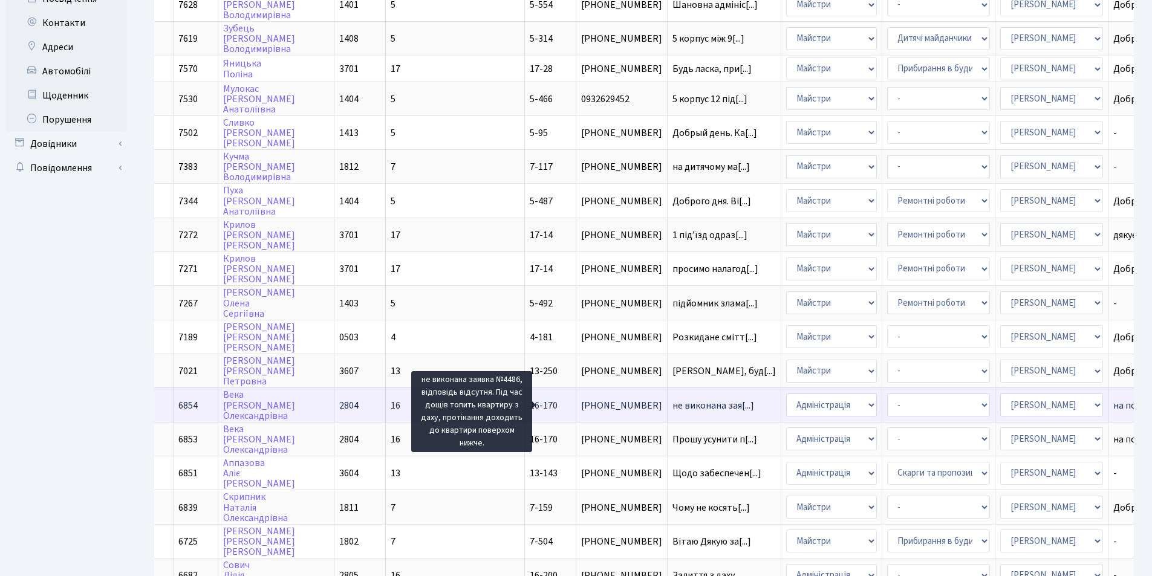 The image size is (1152, 576). Describe the element at coordinates (708, 39) in the screenshot. I see `span: 5 корпус між 9[...]` at that location.